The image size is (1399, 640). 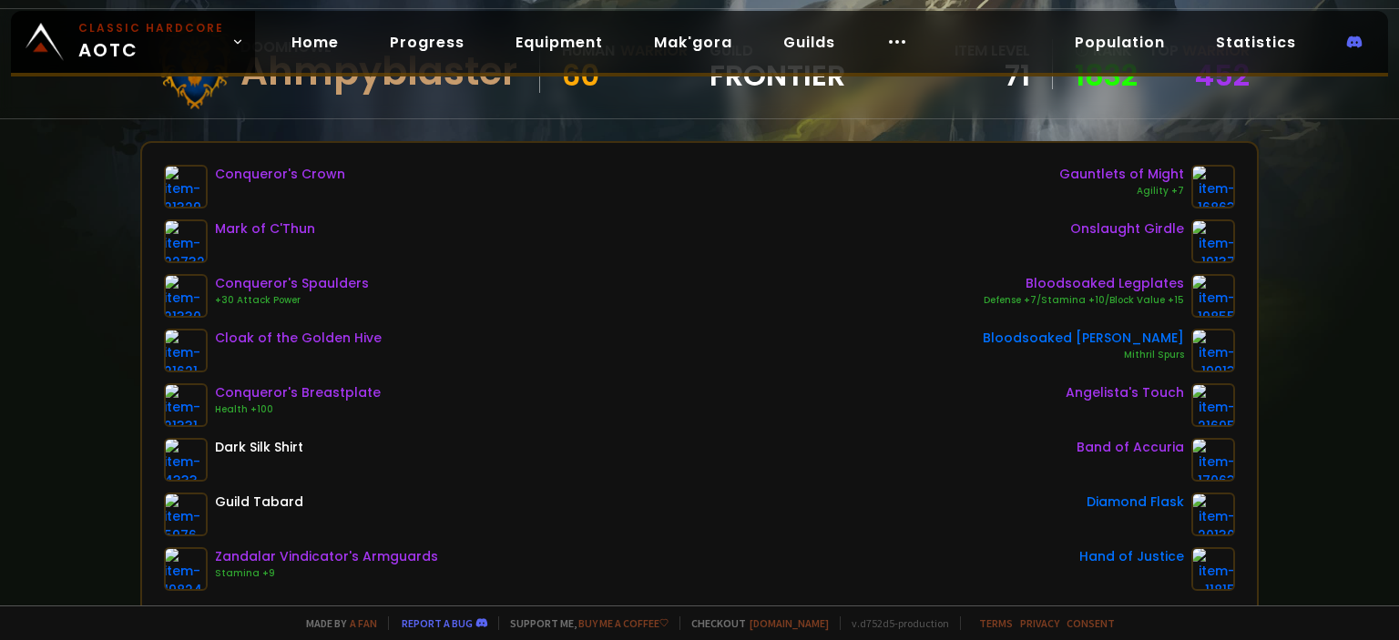 What do you see at coordinates (427, 42) in the screenshot?
I see `a: Progress` at bounding box center [427, 42].